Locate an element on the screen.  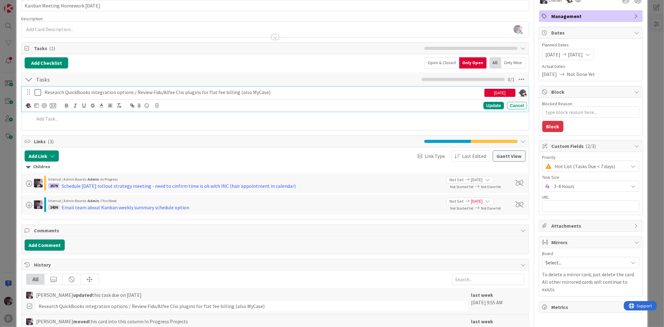
span: ( 3 ) is located at coordinates (50, 141).